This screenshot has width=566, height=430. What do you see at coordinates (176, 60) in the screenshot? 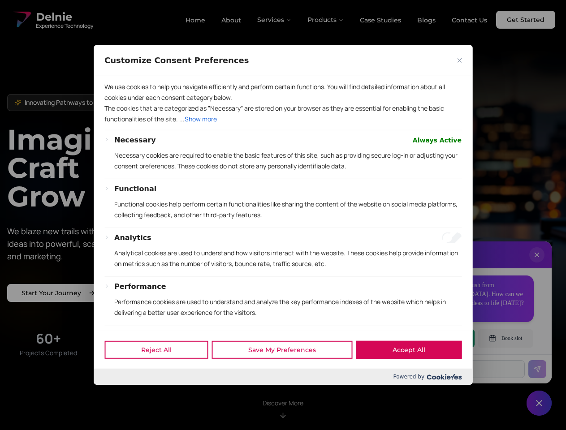
I see `span: Customize Consent Preferences` at bounding box center [176, 60].